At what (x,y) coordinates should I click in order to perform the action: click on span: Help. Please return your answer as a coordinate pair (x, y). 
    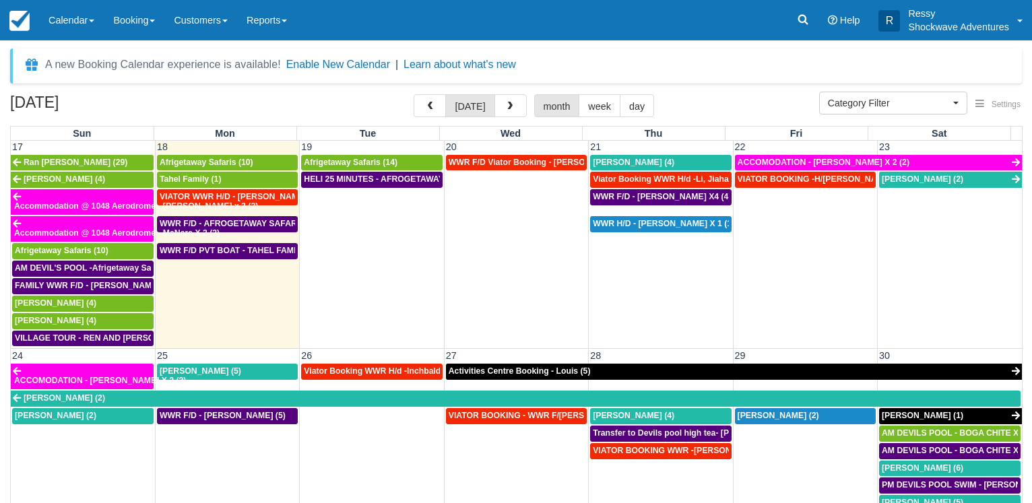
    Looking at the image, I should click on (851, 20).